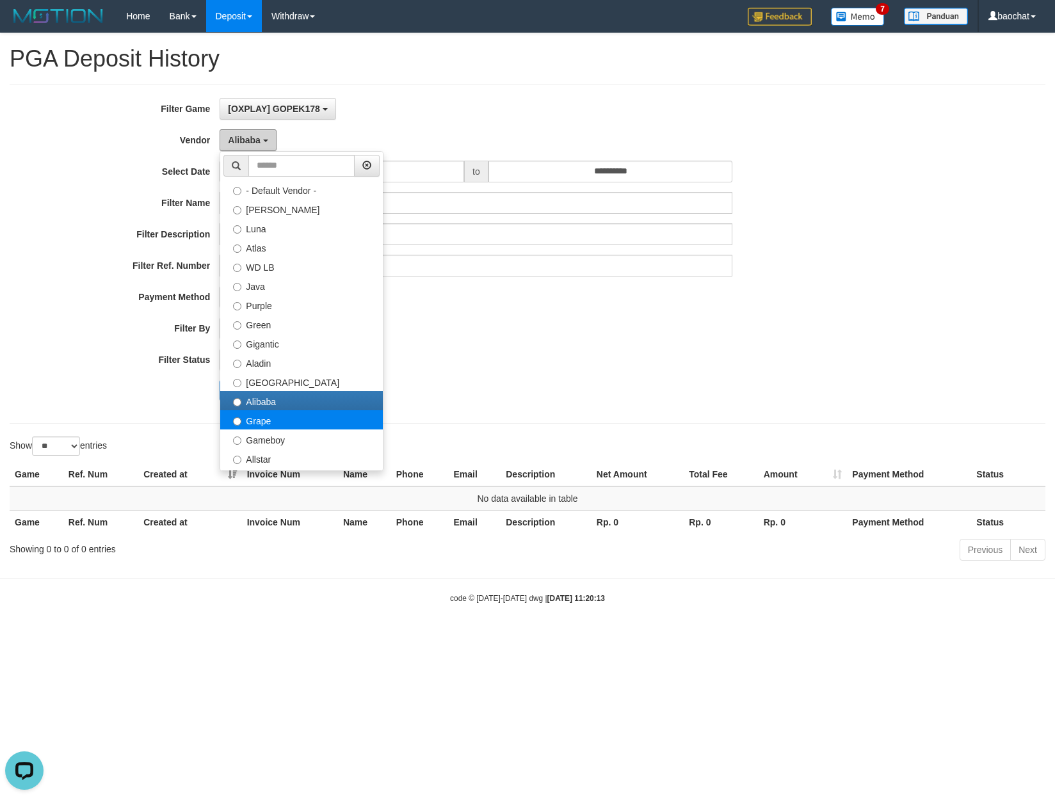 Image resolution: width=1055 pixels, height=800 pixels. What do you see at coordinates (237, 402) in the screenshot?
I see `input: Alibaba` at bounding box center [237, 402].